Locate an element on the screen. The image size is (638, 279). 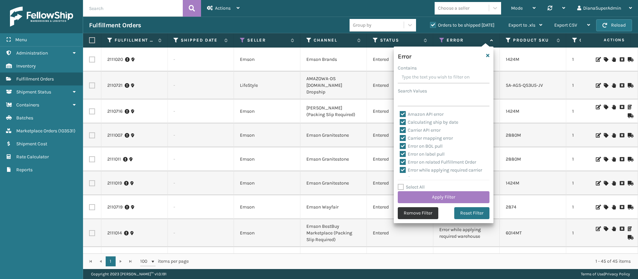
span: Shipment Status is located at coordinates (34, 92).